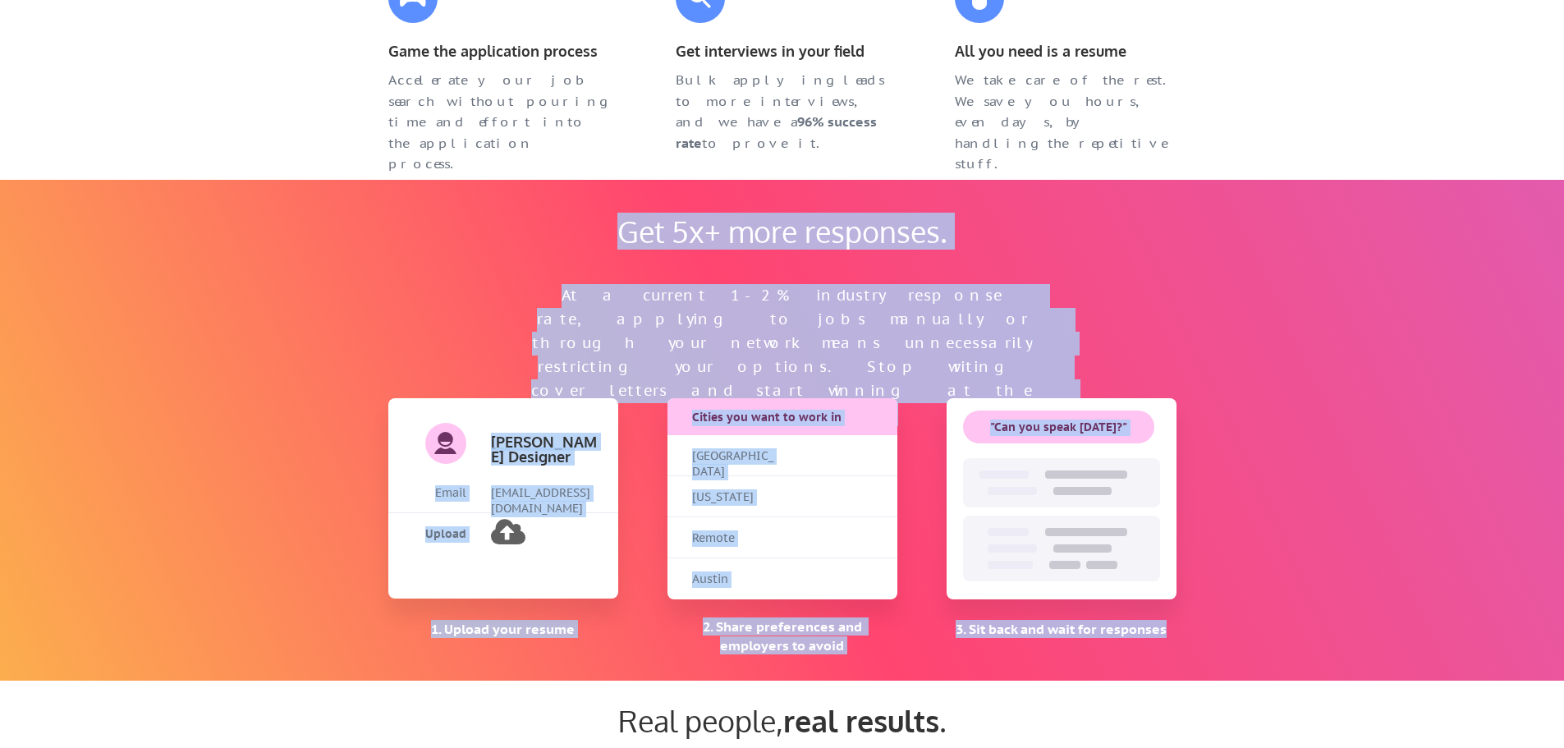  Describe the element at coordinates (499, 51) in the screenshot. I see `div: Game the application process` at that location.